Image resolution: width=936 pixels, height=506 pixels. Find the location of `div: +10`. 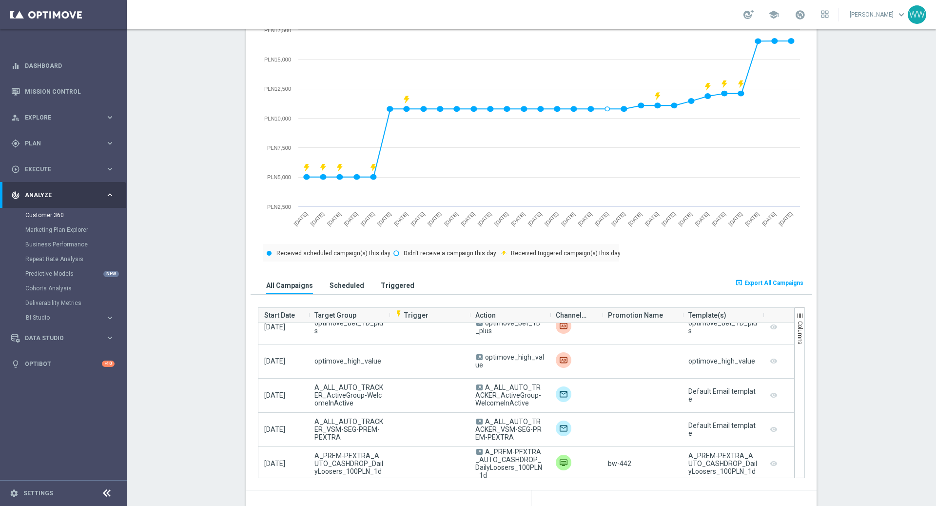

div: +10 is located at coordinates (108, 363).